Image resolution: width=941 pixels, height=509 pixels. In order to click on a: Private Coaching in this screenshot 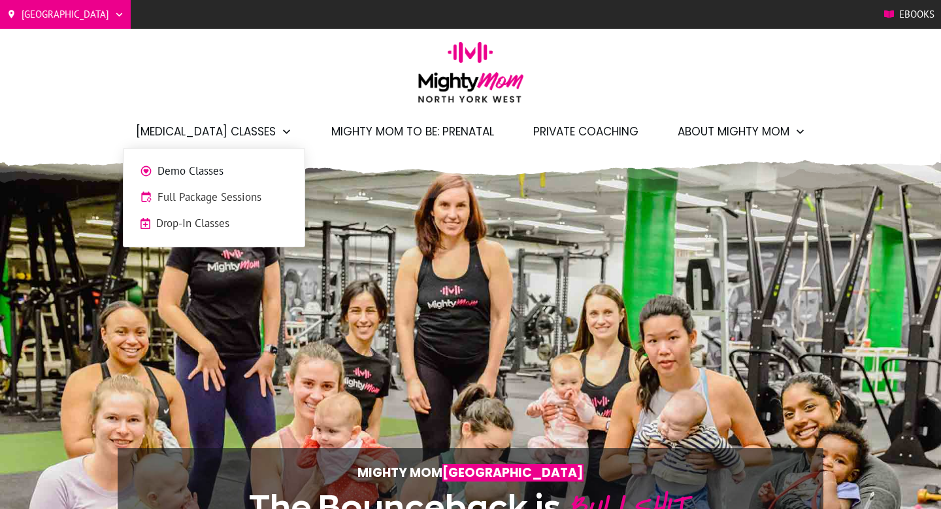, I will do `click(586, 131)`.